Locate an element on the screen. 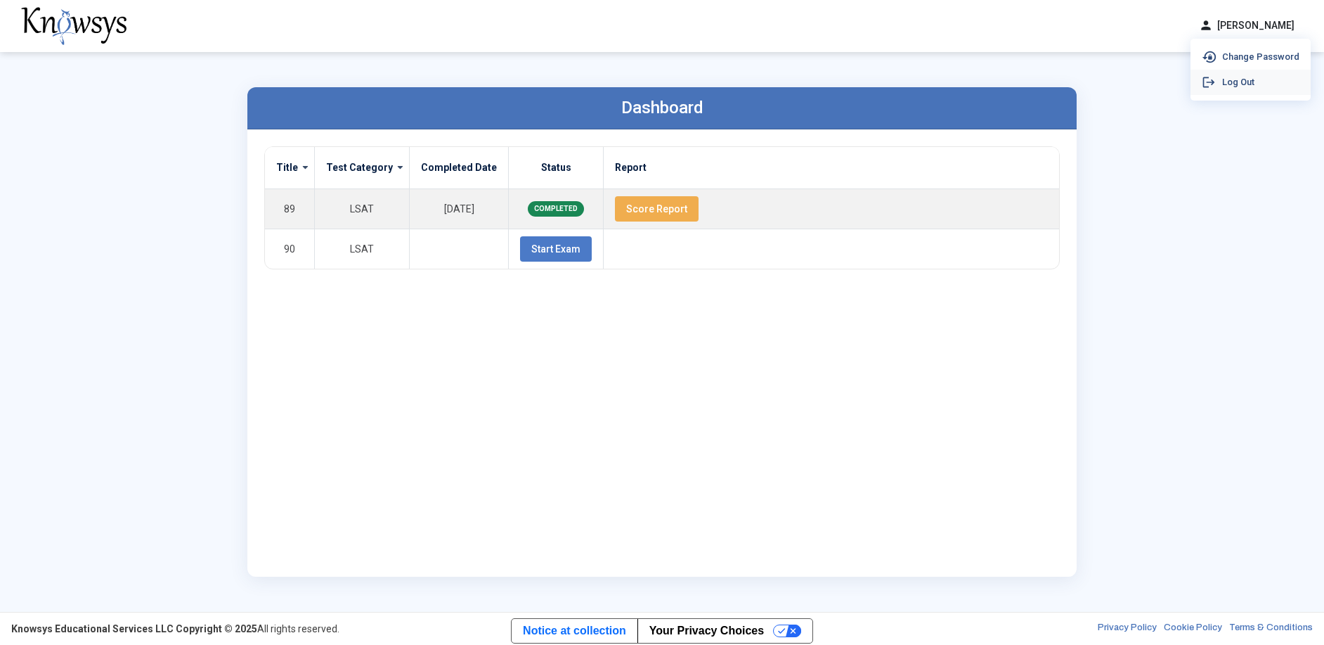 This screenshot has height=645, width=1324. button: Start Exam is located at coordinates (556, 249).